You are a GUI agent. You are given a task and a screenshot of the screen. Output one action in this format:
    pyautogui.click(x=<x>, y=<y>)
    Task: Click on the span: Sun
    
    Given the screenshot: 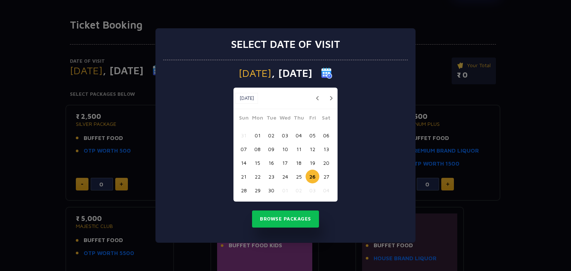 What is the action you would take?
    pyautogui.click(x=243, y=119)
    